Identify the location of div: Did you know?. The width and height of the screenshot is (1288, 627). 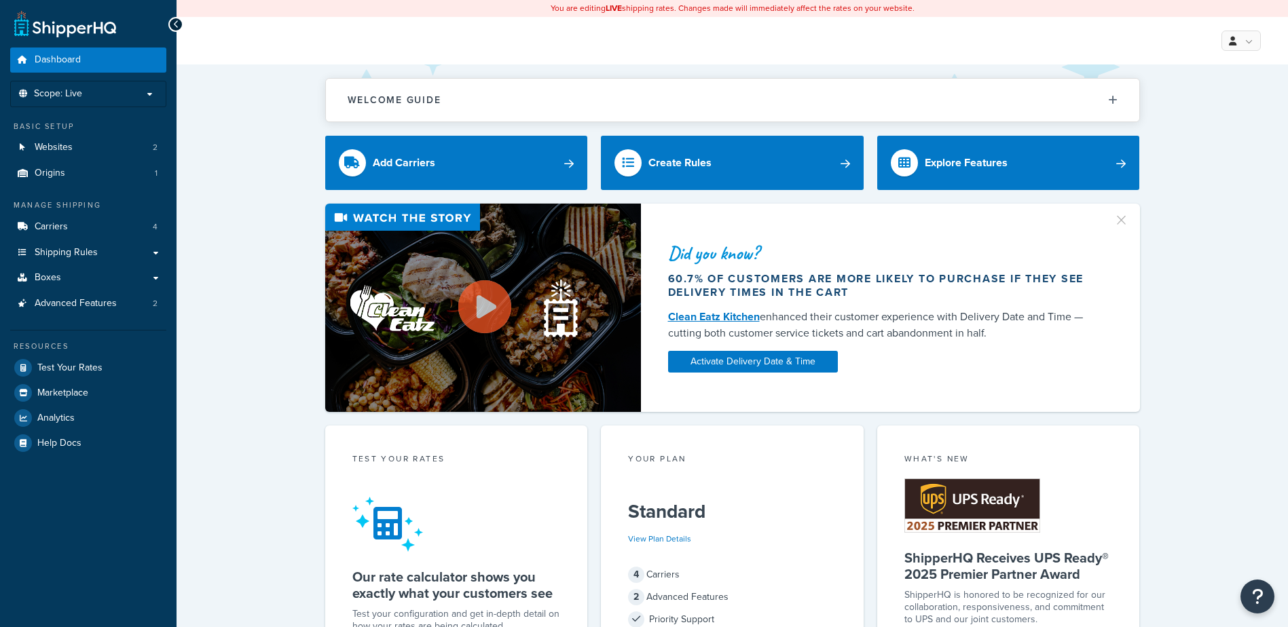
(883, 253).